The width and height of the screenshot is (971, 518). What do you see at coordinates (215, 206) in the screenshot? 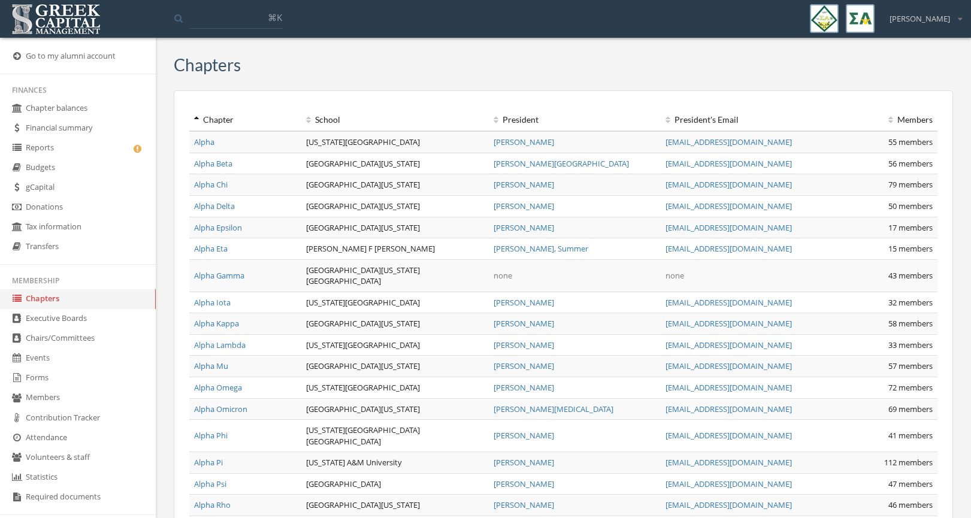
I see `a: Alpha Delta` at bounding box center [215, 206].